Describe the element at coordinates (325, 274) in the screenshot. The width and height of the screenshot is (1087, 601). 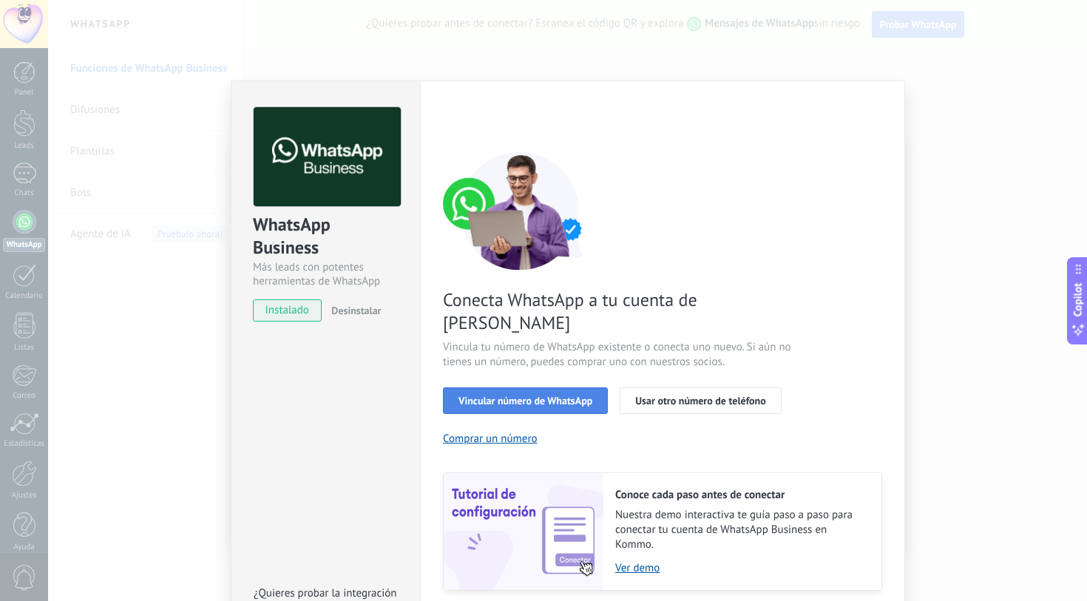
I see `div: Más leads con potentes herramientas de WhatsApp` at that location.